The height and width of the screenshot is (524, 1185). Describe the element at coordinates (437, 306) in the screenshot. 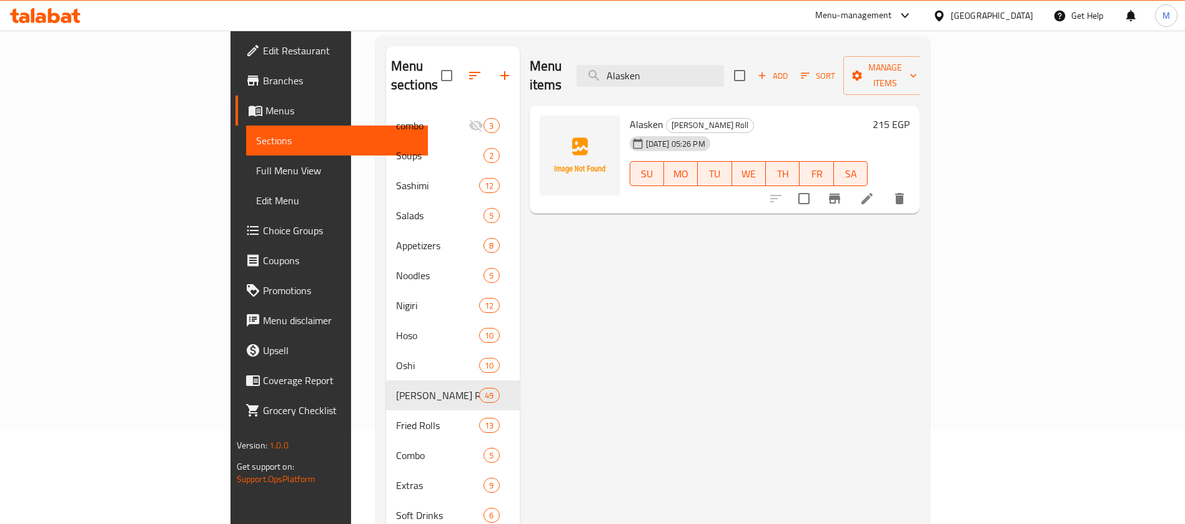

I see `span: Nigiri` at that location.